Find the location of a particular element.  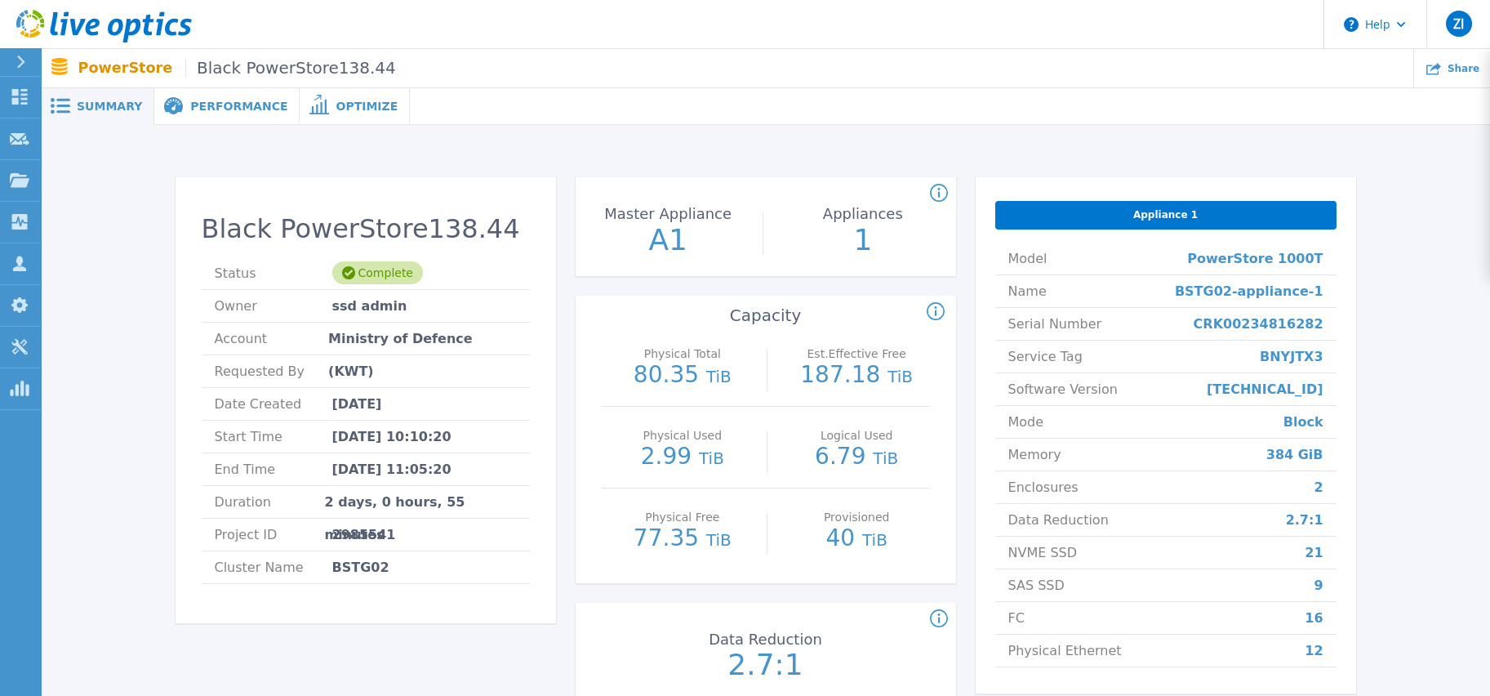

span: 21 is located at coordinates (1314, 552).